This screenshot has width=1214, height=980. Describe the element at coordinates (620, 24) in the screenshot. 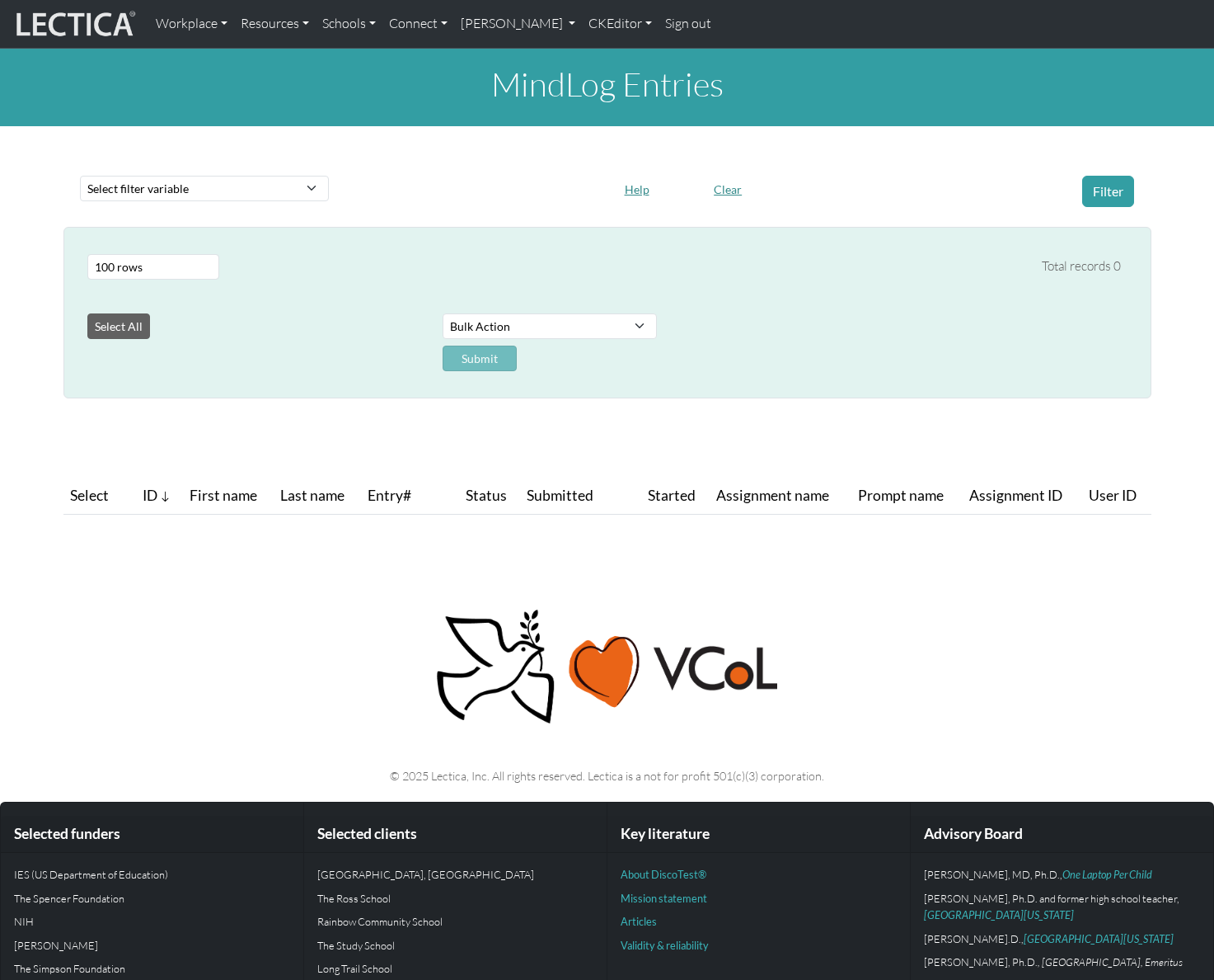

I see `a: CKEditor` at that location.